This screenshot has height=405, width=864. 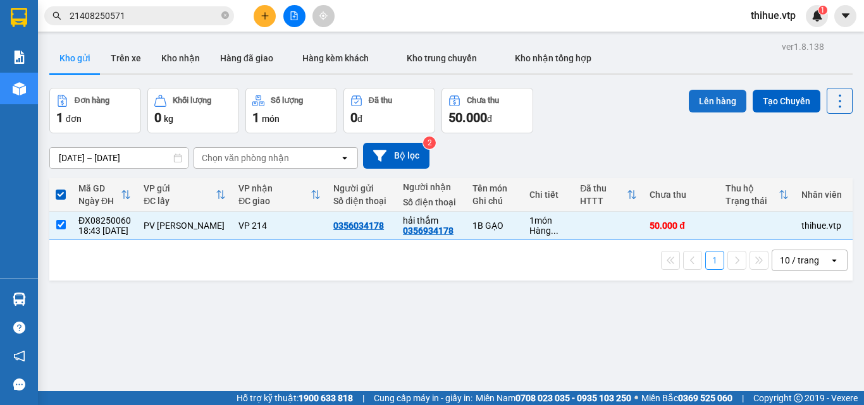 What do you see at coordinates (280, 226) in the screenshot?
I see `div: VP 214` at bounding box center [280, 226].